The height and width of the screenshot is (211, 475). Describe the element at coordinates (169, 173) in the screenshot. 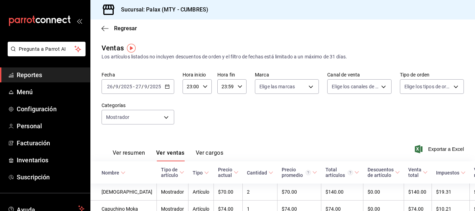

I see `div: Tipo de artículo` at that location.